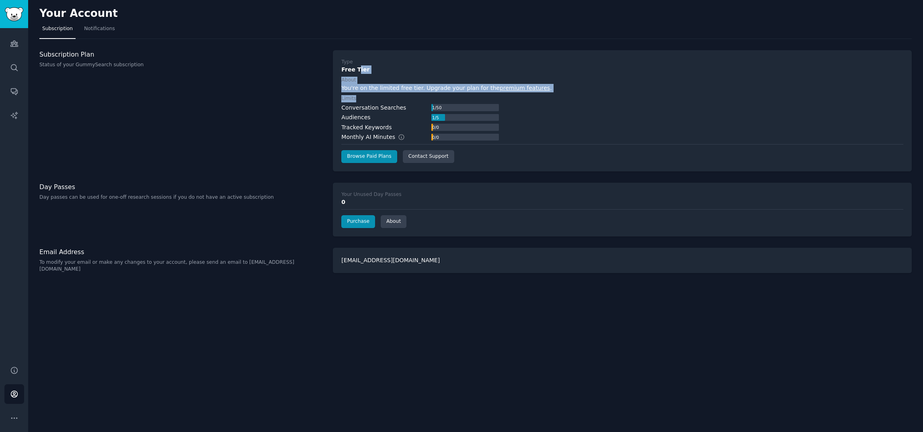 This screenshot has width=923, height=432. I want to click on a: premium features, so click(524, 88).